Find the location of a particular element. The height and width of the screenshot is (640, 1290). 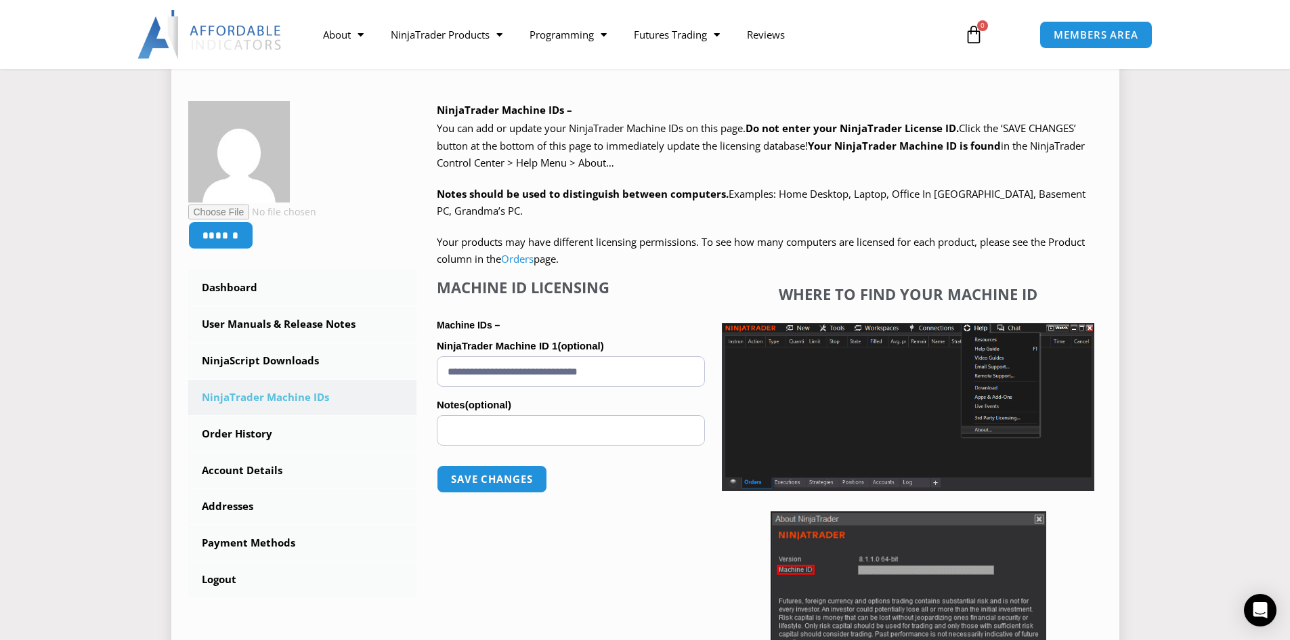

a: Logout is located at coordinates (303, 580).